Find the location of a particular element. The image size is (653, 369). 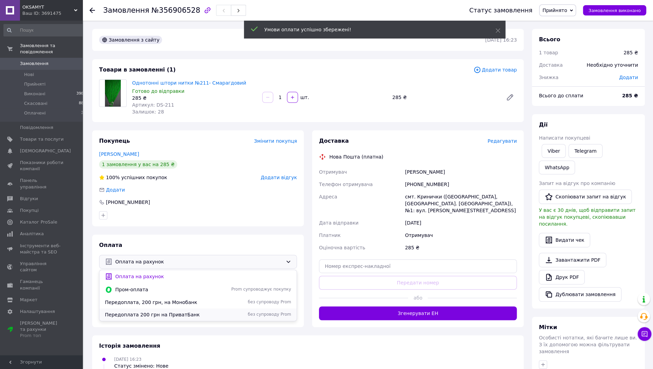

span: У вас є 30 днів, щоб відправити запит на відгук покупцеві, скопіювавши посилання. is located at coordinates (587, 217).